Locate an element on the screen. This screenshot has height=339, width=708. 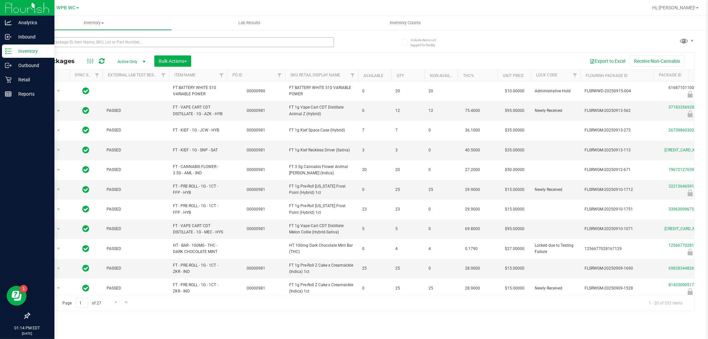
span: 5 is located at coordinates (408, 229).